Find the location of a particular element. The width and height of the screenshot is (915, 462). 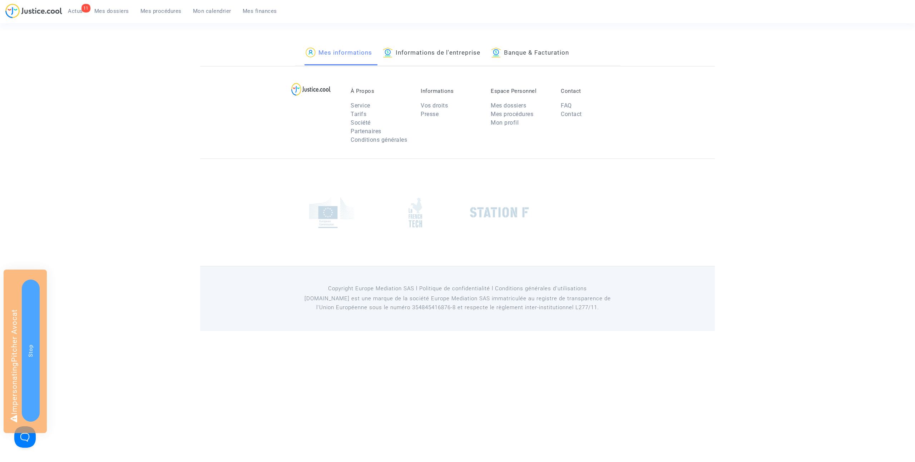

a: Vos droits is located at coordinates (434, 105).